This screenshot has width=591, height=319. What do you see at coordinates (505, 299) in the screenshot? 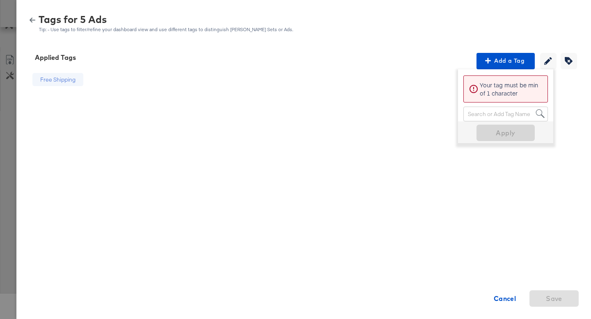
I see `button: Cancel` at bounding box center [505, 299].